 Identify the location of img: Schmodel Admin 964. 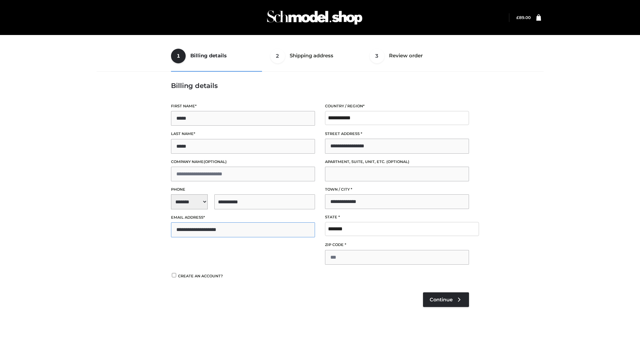
(315, 17).